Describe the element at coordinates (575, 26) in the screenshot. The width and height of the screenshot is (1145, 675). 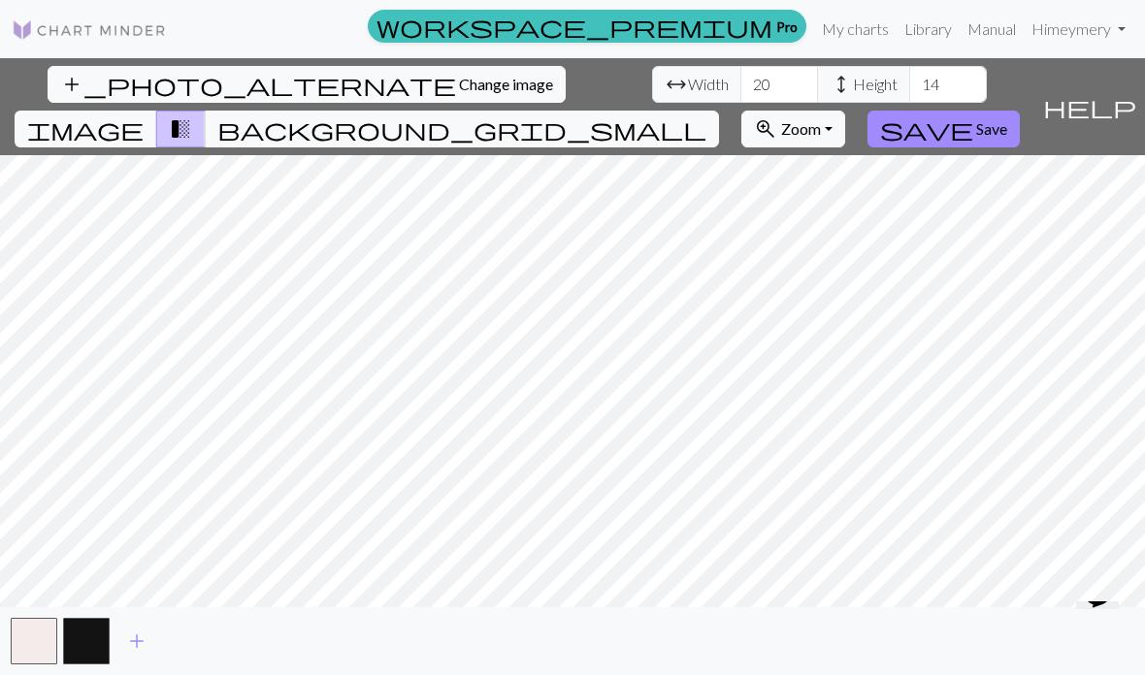
I see `span: workspace_premium` at that location.